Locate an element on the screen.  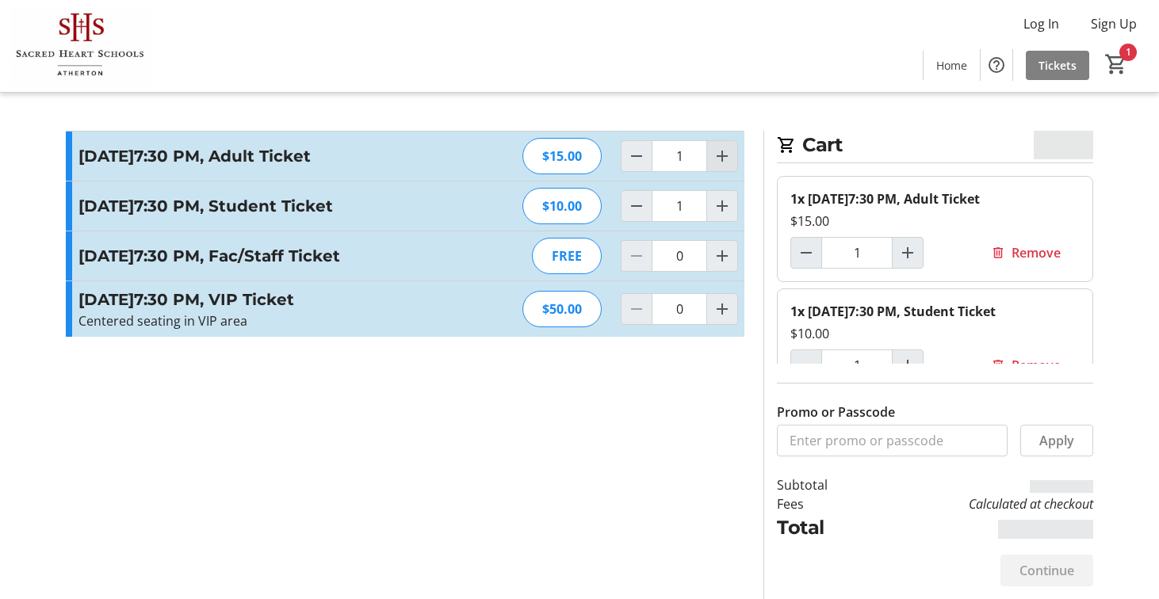
input: Friday, Oct 24, 2025 @7:30 PM, Fac/Staff Ticket Quantity is located at coordinates (679, 256).